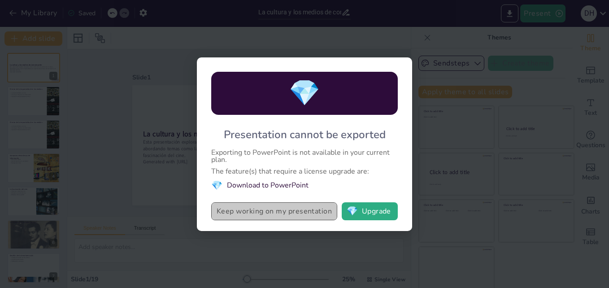 This screenshot has height=288, width=609. What do you see at coordinates (304, 171) in the screenshot?
I see `div: The feature(s) that require a license upgrade are:` at bounding box center [304, 171].